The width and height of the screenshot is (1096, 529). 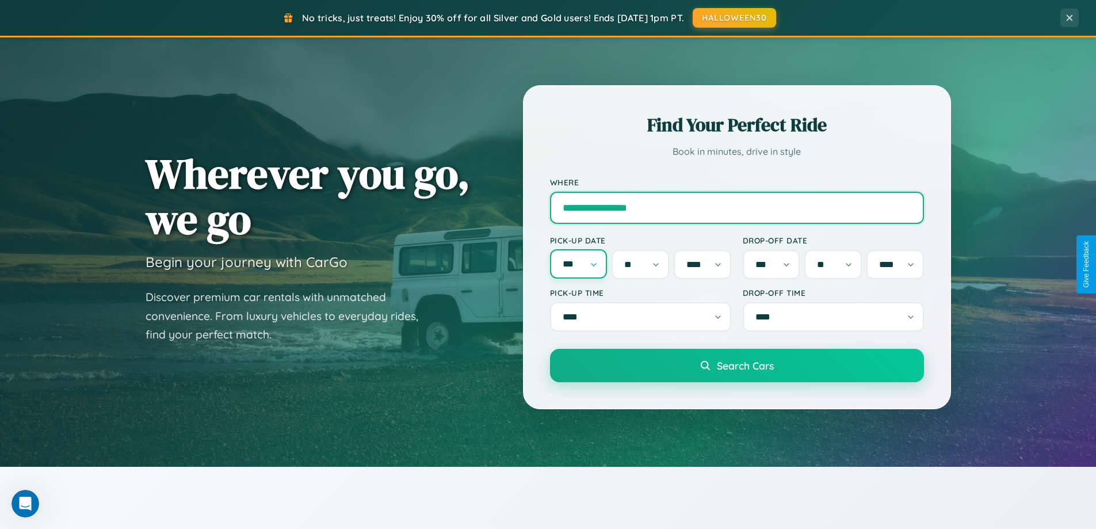 What do you see at coordinates (289, 316) in the screenshot?
I see `p: Discover premium car rentals with unmatched convenience. From luxury vehicles to everyday rides, ...` at bounding box center [289, 316].